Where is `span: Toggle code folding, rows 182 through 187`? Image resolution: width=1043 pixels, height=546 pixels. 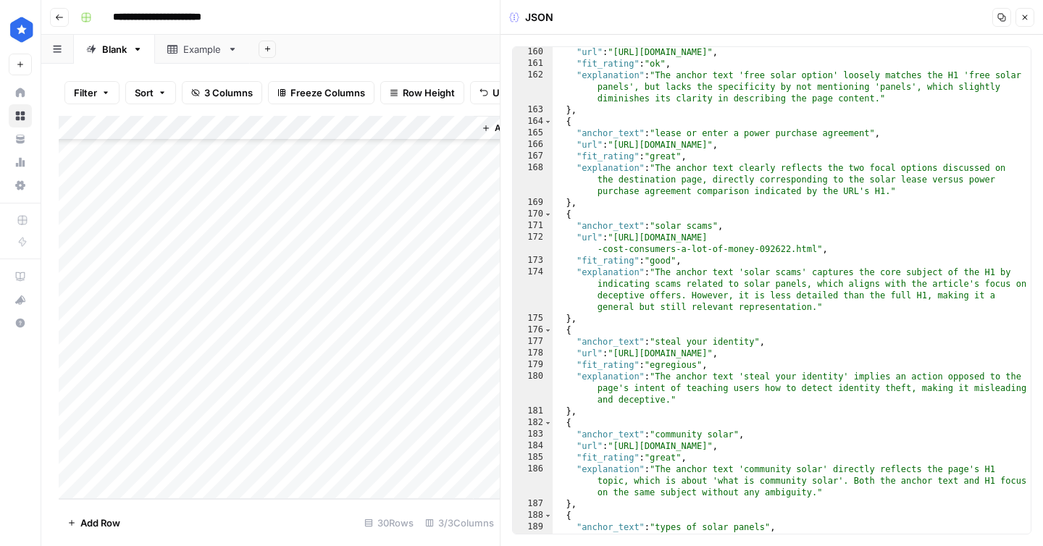 span: Toggle code folding, rows 182 through 187 is located at coordinates (548, 423).